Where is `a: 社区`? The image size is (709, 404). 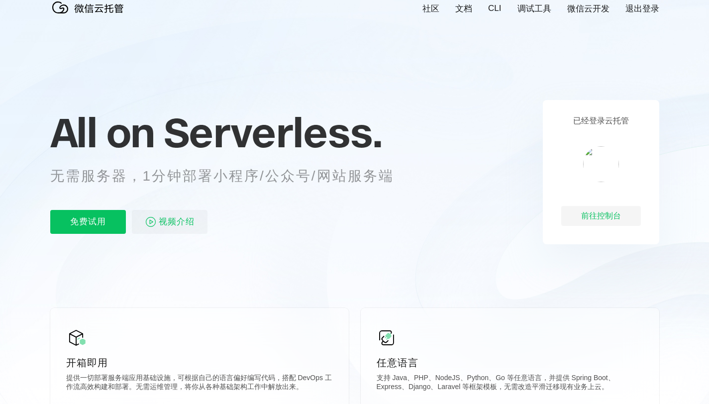
a: 社区 is located at coordinates (431, 8).